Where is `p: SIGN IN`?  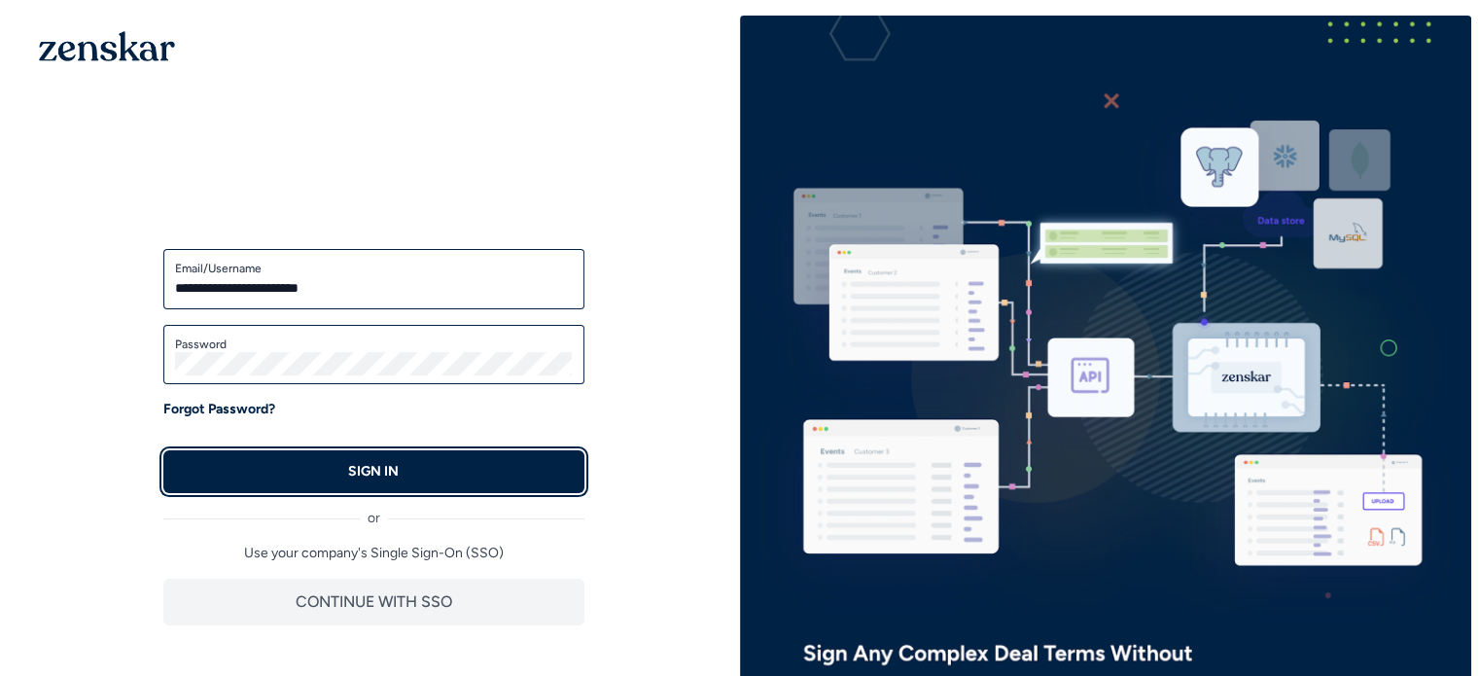
p: SIGN IN is located at coordinates (373, 472).